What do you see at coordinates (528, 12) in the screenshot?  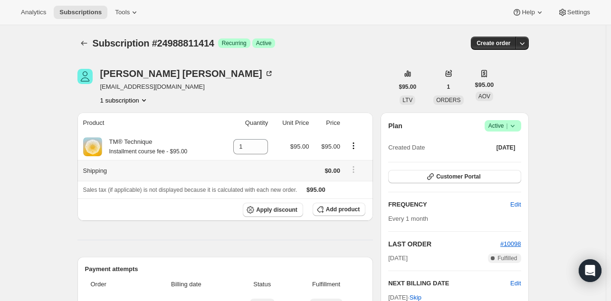 I see `span: Help` at bounding box center [528, 12].